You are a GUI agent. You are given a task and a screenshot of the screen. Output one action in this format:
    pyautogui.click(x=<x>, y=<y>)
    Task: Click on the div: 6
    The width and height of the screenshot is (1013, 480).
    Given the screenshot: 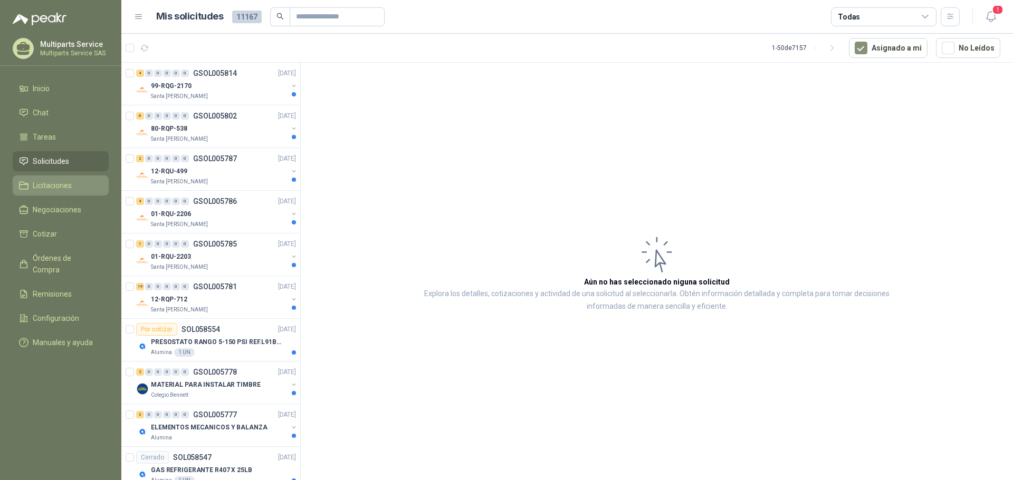 What is the action you would take?
    pyautogui.click(x=140, y=116)
    